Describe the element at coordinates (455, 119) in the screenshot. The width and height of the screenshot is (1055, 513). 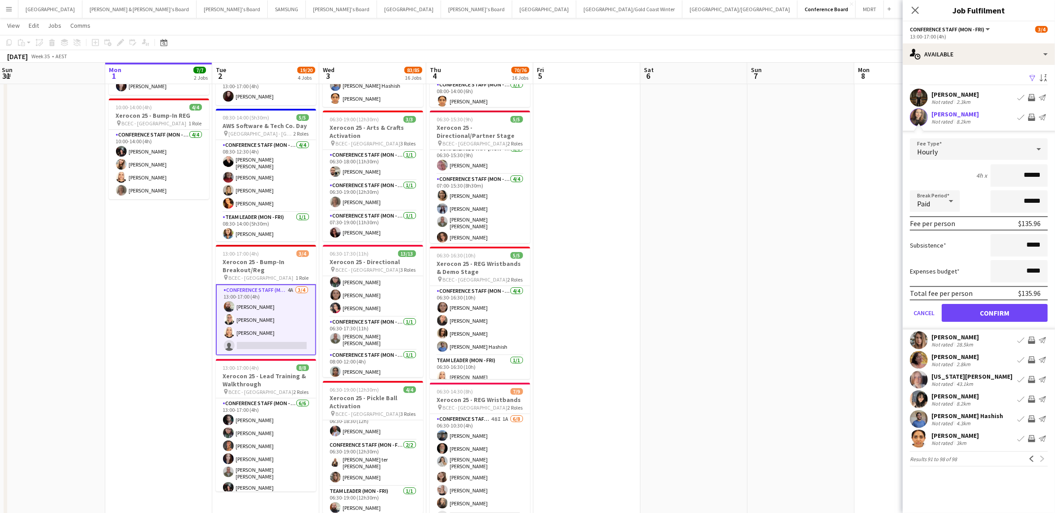
I see `span: 06:30-15:30 (9h)` at that location.